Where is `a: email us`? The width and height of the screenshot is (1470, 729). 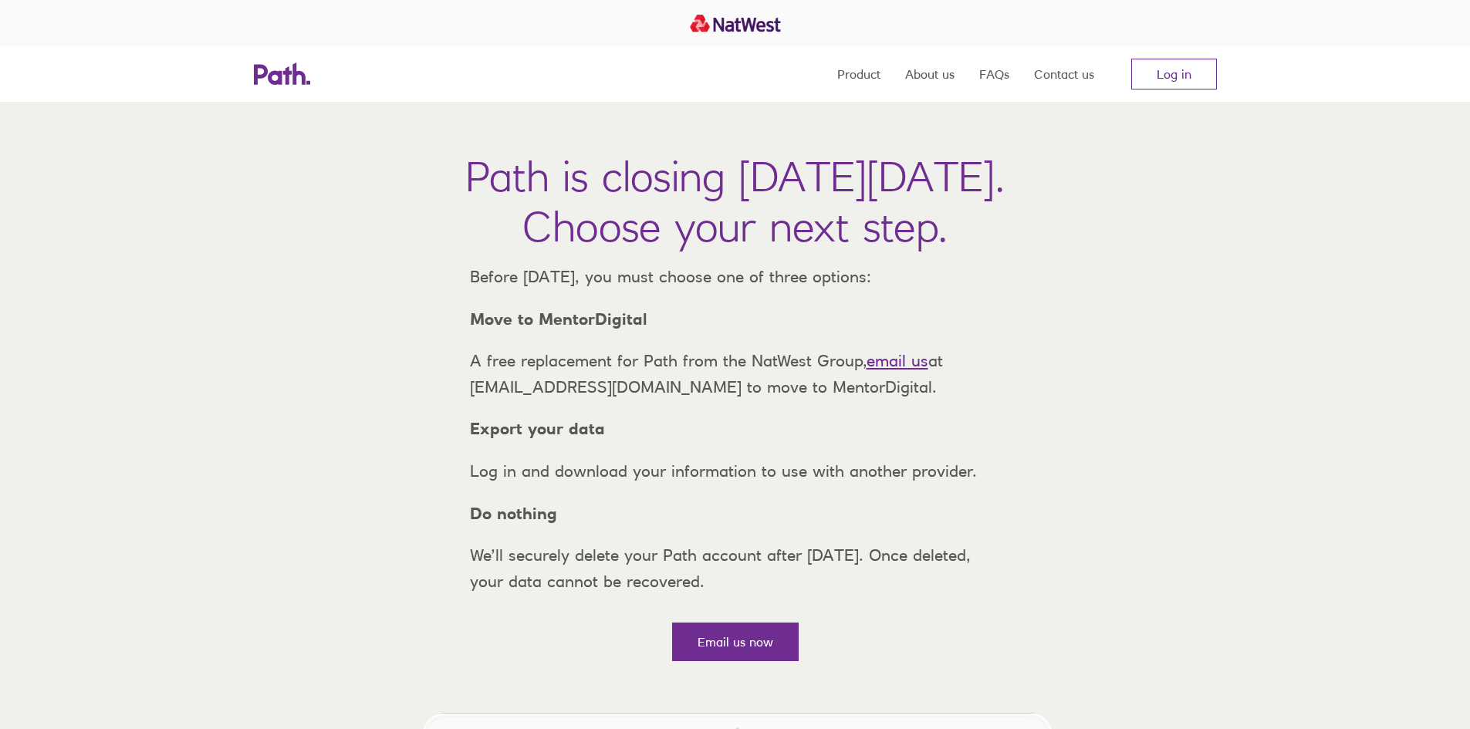 a: email us is located at coordinates (898, 360).